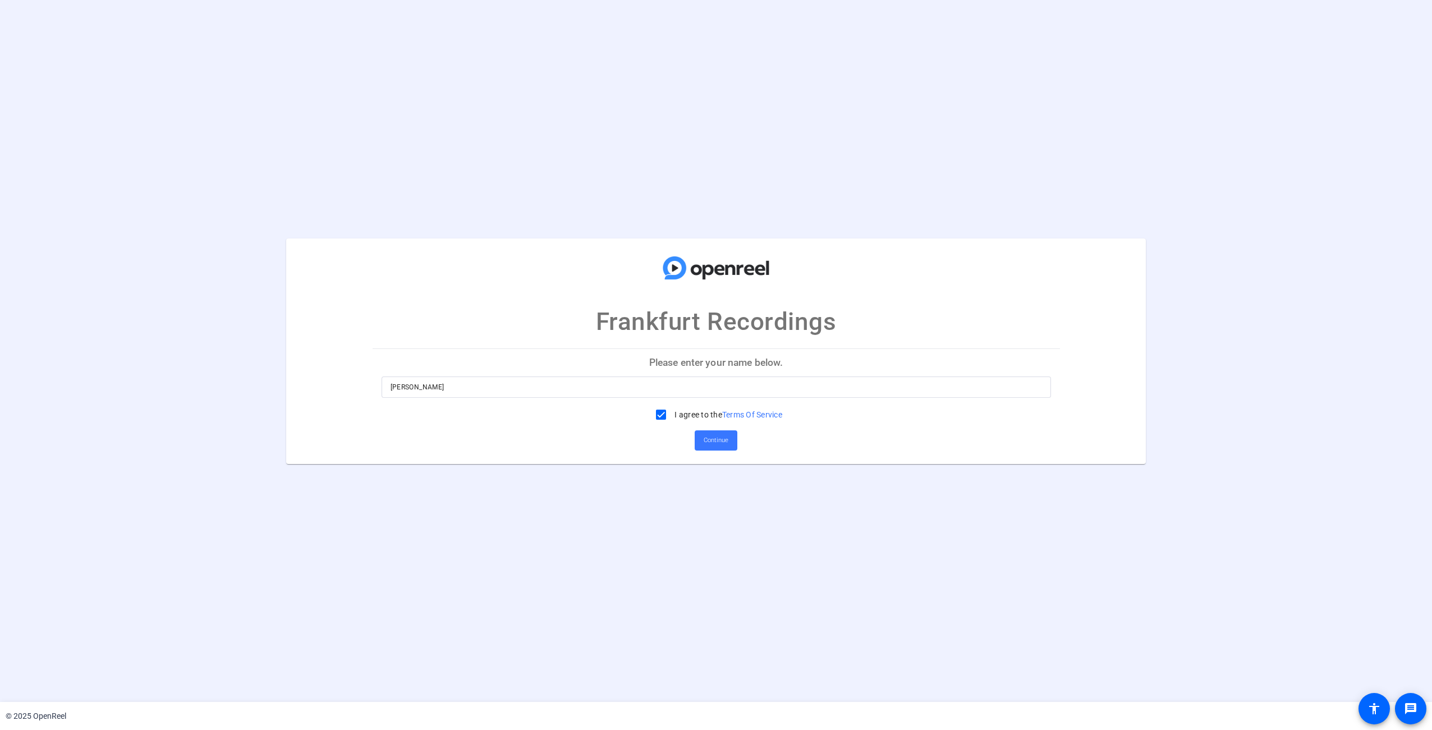 The image size is (1432, 730). What do you see at coordinates (1411, 709) in the screenshot?
I see `mat-icon: message` at bounding box center [1411, 709].